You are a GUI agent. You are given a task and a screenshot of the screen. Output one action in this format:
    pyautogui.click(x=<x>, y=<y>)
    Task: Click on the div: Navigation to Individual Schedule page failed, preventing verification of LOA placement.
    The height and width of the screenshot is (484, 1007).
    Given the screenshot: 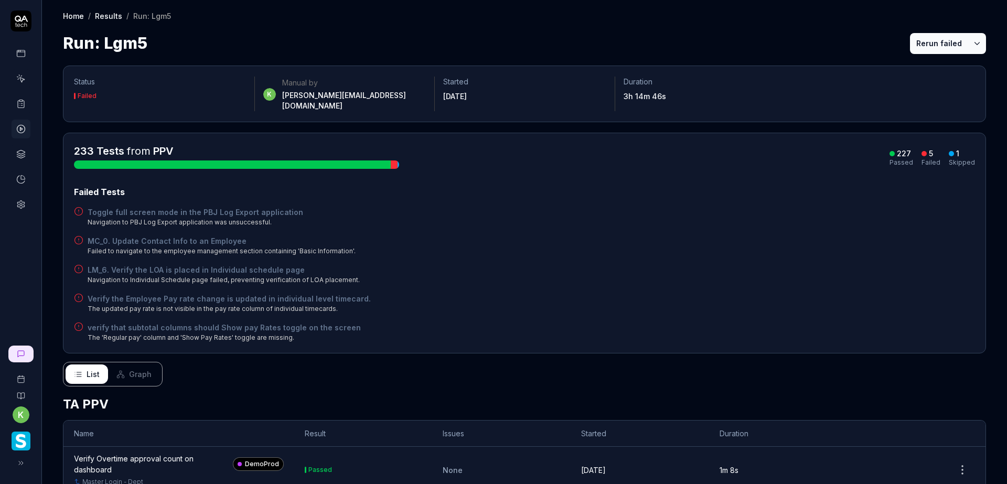 What is the action you would take?
    pyautogui.click(x=224, y=280)
    